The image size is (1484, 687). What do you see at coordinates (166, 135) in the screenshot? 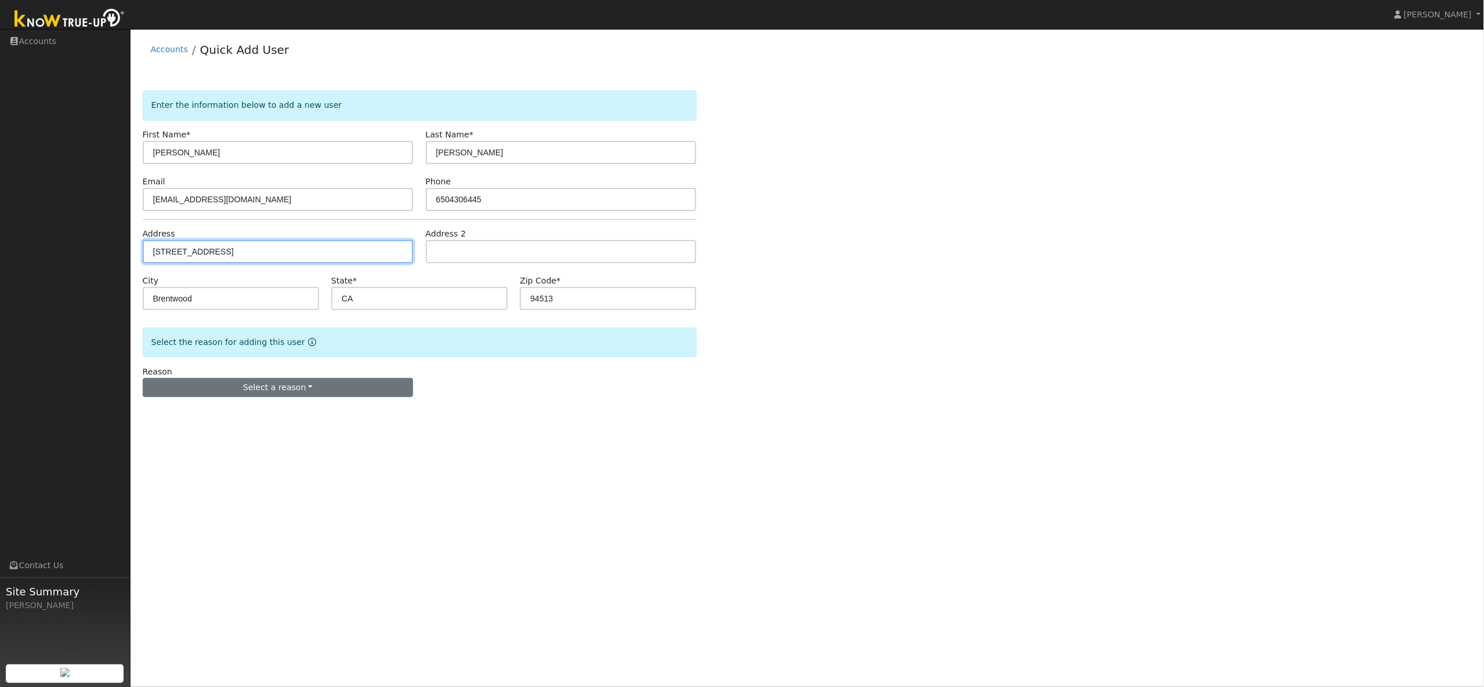
I see `label: First Name` at bounding box center [166, 135].